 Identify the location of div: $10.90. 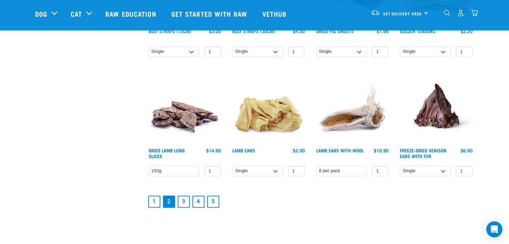
(381, 151).